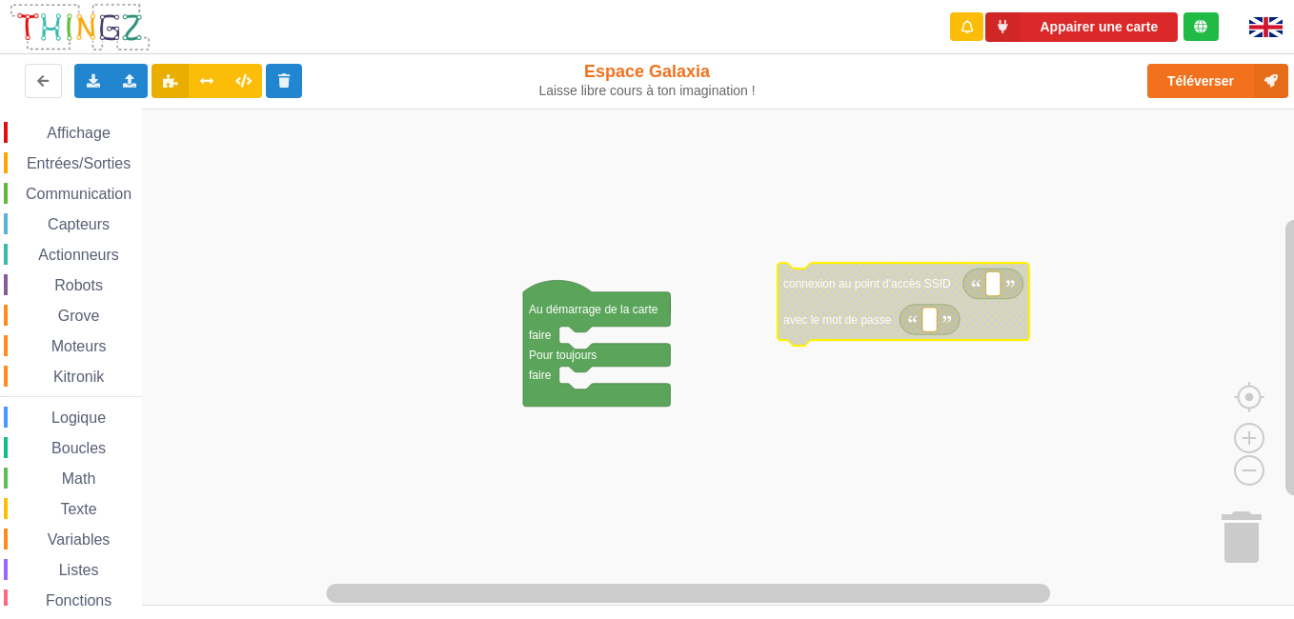 The width and height of the screenshot is (1294, 619). Describe the element at coordinates (78, 417) in the screenshot. I see `span: Logique` at that location.